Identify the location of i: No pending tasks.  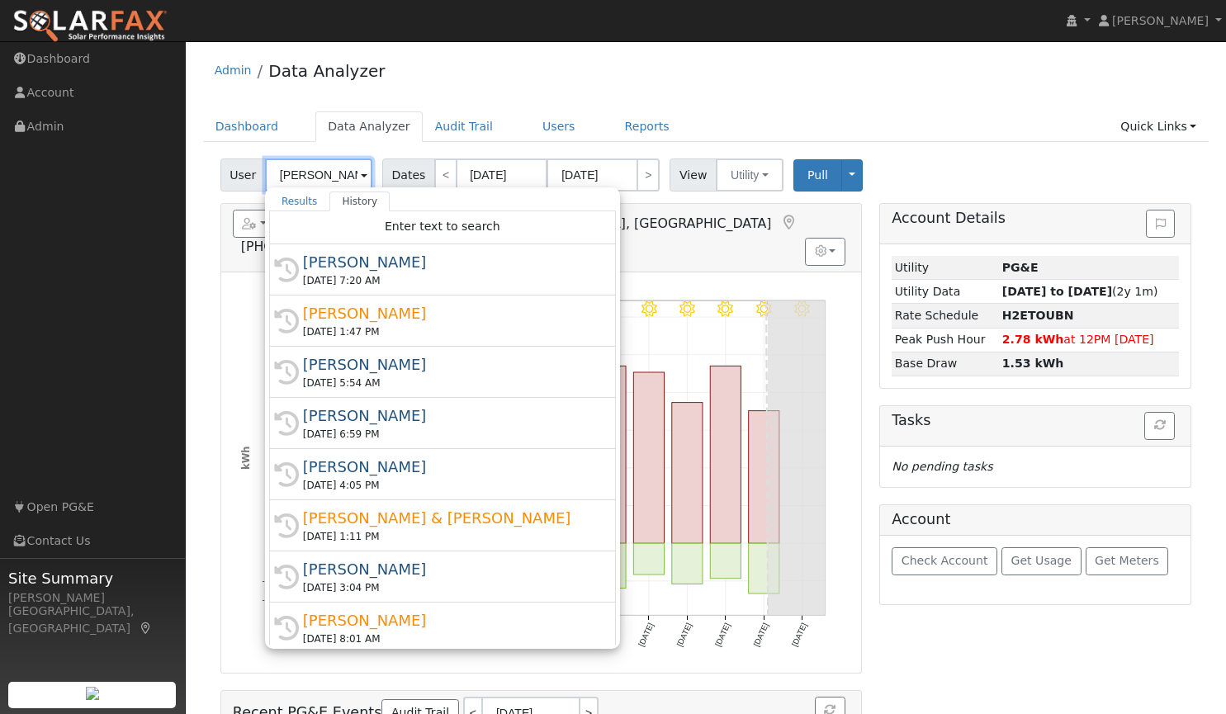
(942, 467).